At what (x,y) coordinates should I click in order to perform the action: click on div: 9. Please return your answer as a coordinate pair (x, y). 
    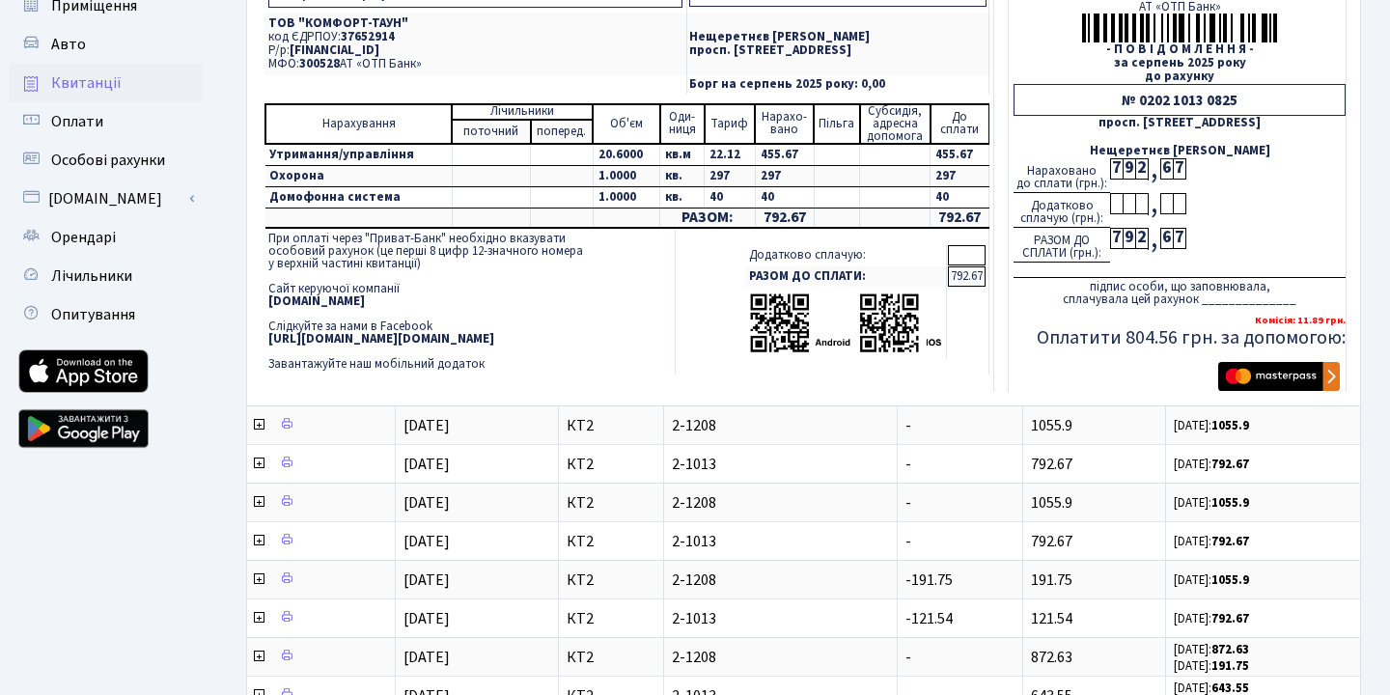
    Looking at the image, I should click on (1128, 238).